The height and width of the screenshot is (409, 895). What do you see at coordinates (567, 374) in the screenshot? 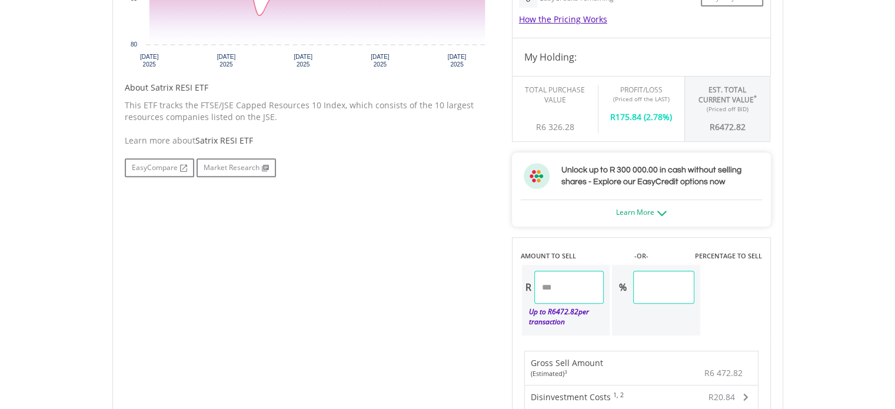
I see `div: (Estimated)` at bounding box center [567, 374].